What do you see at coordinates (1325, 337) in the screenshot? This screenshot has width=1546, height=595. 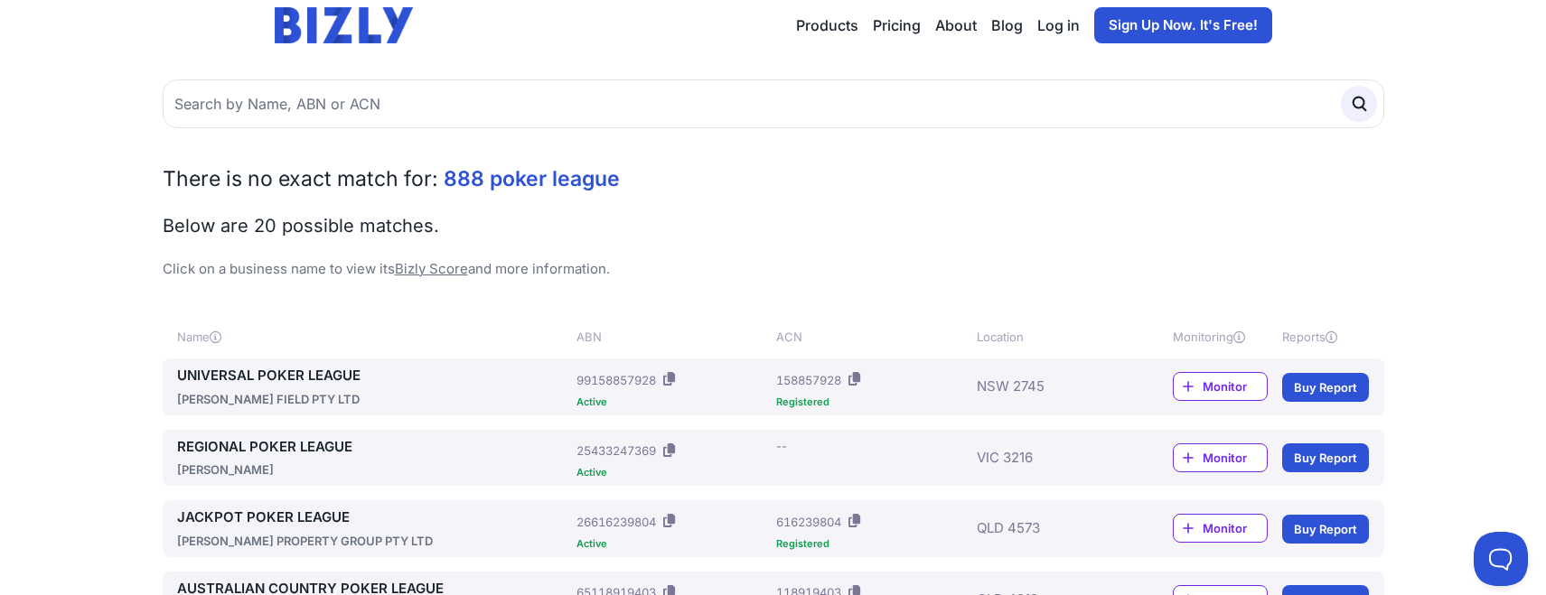 I see `div: Reports` at bounding box center [1325, 337].